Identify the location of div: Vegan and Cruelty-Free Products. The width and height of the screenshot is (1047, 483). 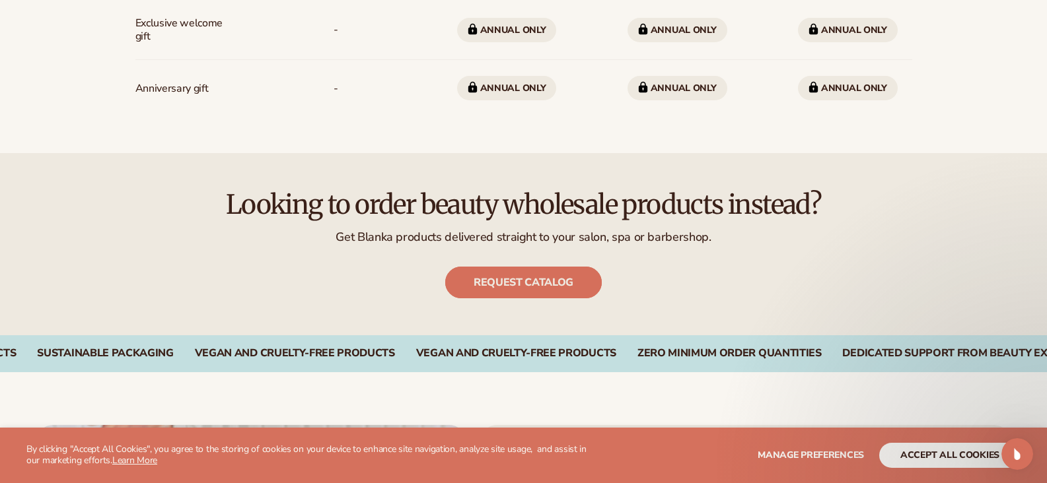
(516, 353).